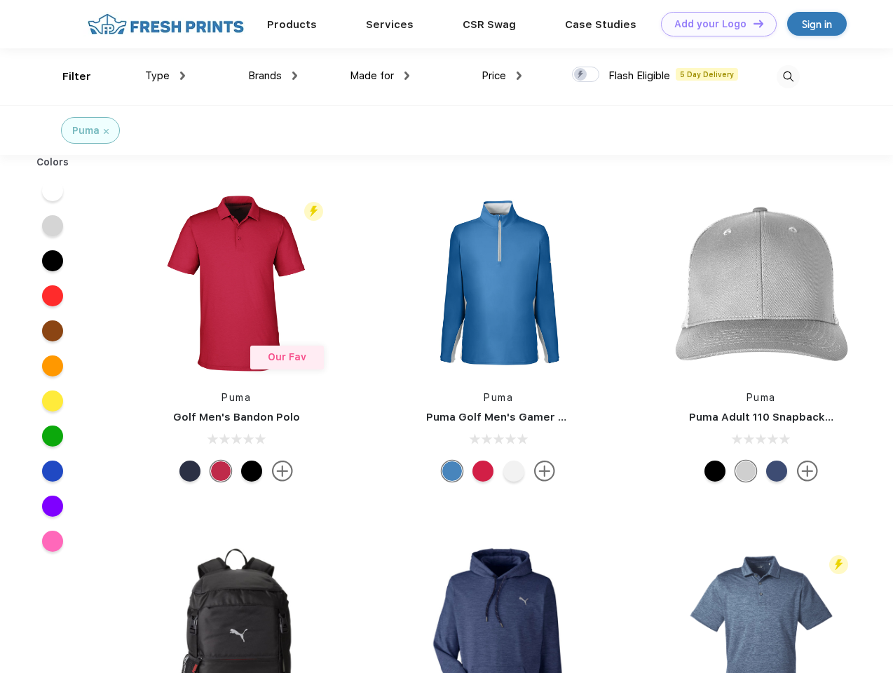  Describe the element at coordinates (190, 471) in the screenshot. I see `div: Navy Blazer` at that location.